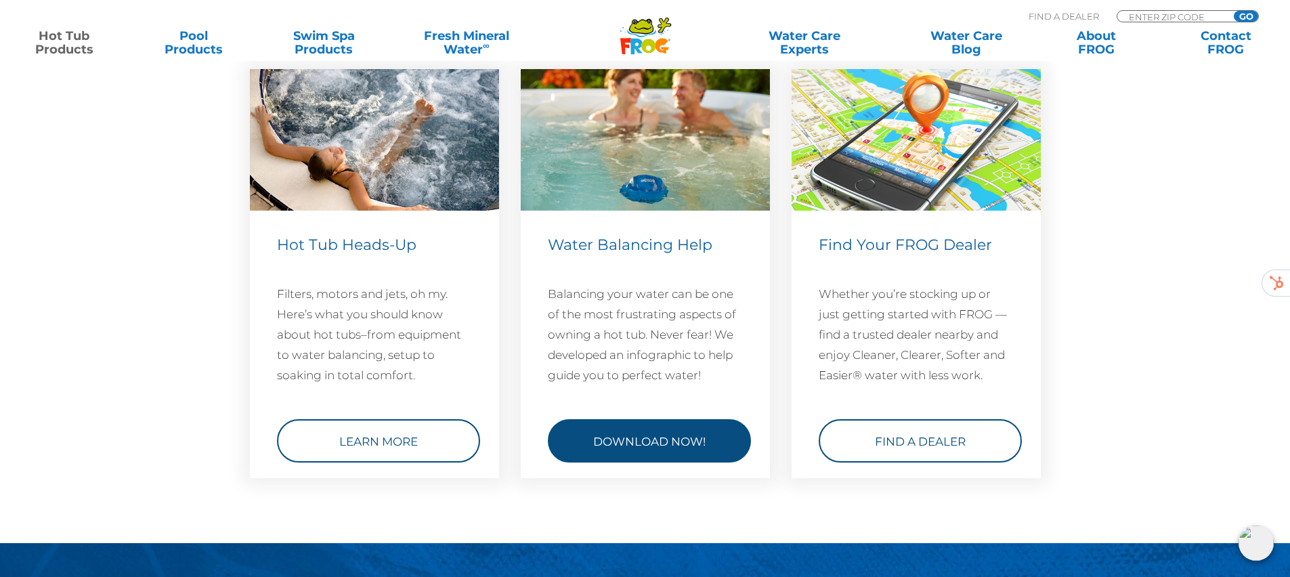  I want to click on span: Water Balancing Help, so click(630, 244).